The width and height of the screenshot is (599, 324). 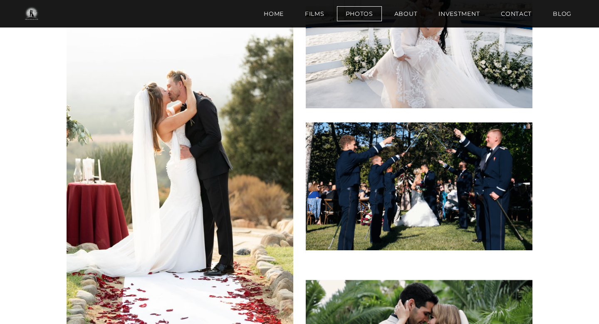 I want to click on img: Picture, so click(x=419, y=186).